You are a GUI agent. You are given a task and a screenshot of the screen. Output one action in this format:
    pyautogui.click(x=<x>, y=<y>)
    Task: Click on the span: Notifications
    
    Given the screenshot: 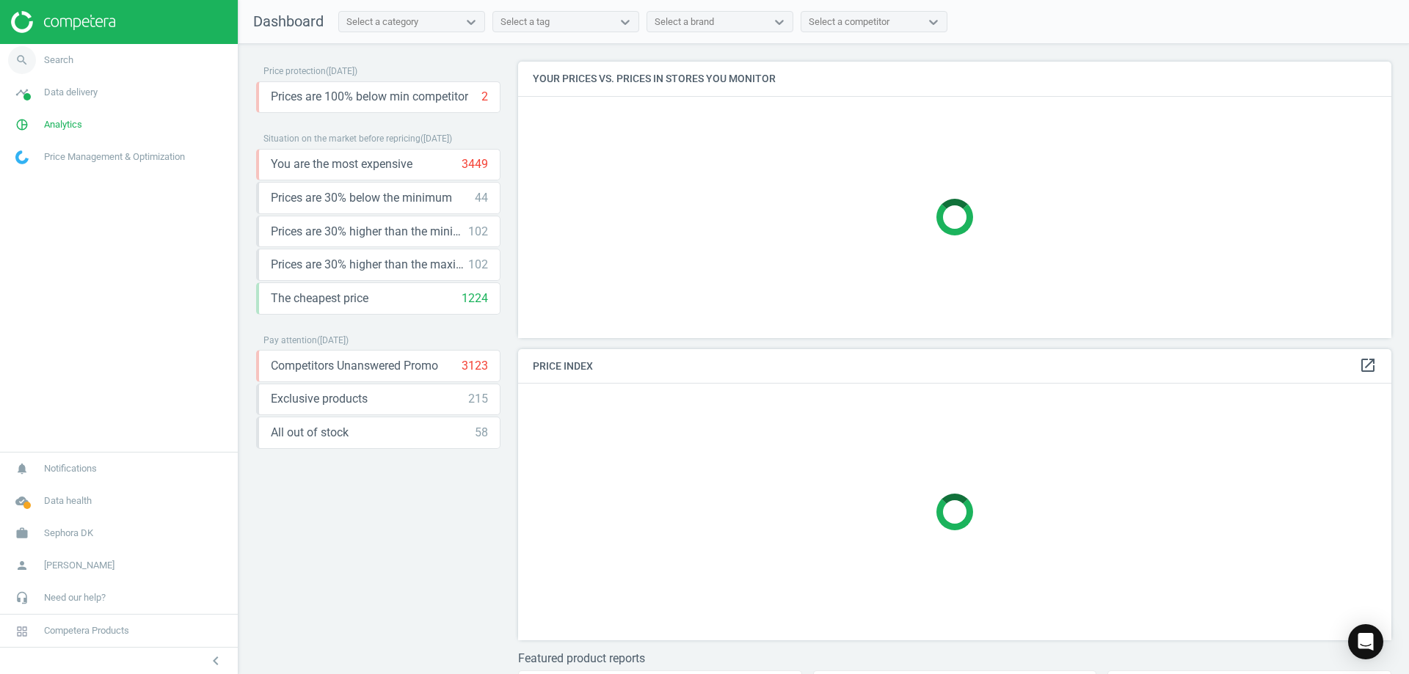 What is the action you would take?
    pyautogui.click(x=70, y=469)
    